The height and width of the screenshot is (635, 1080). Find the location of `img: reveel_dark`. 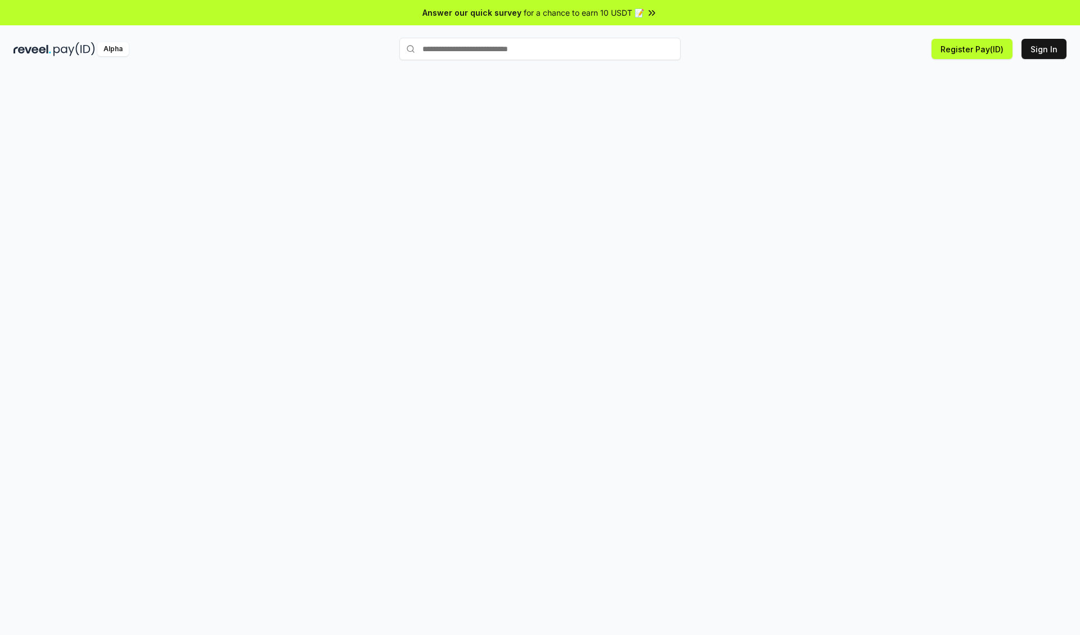

img: reveel_dark is located at coordinates (32, 49).